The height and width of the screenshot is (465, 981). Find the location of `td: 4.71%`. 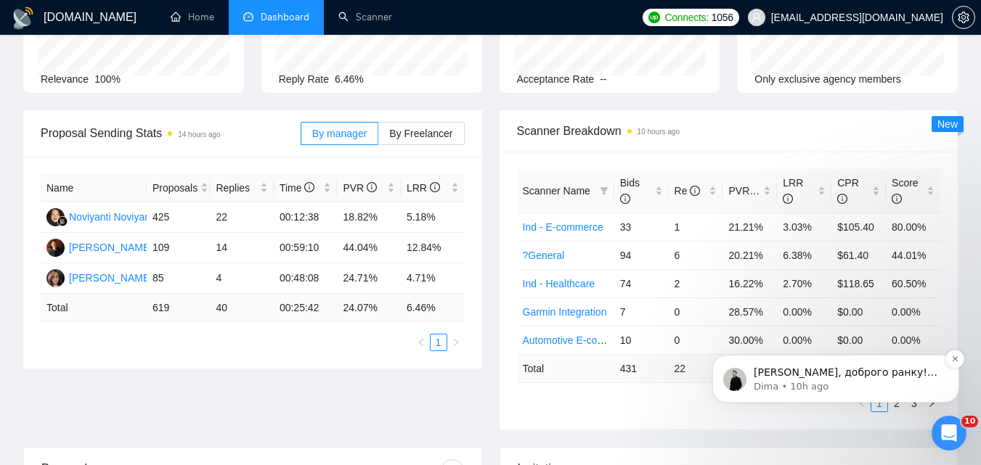

td: 4.71% is located at coordinates (433, 279).